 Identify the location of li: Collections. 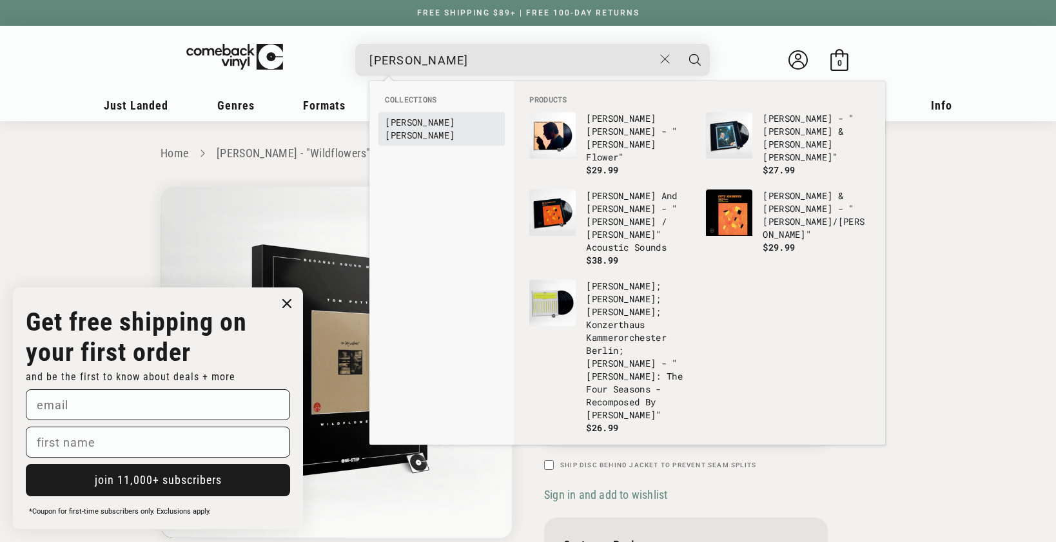
(441, 103).